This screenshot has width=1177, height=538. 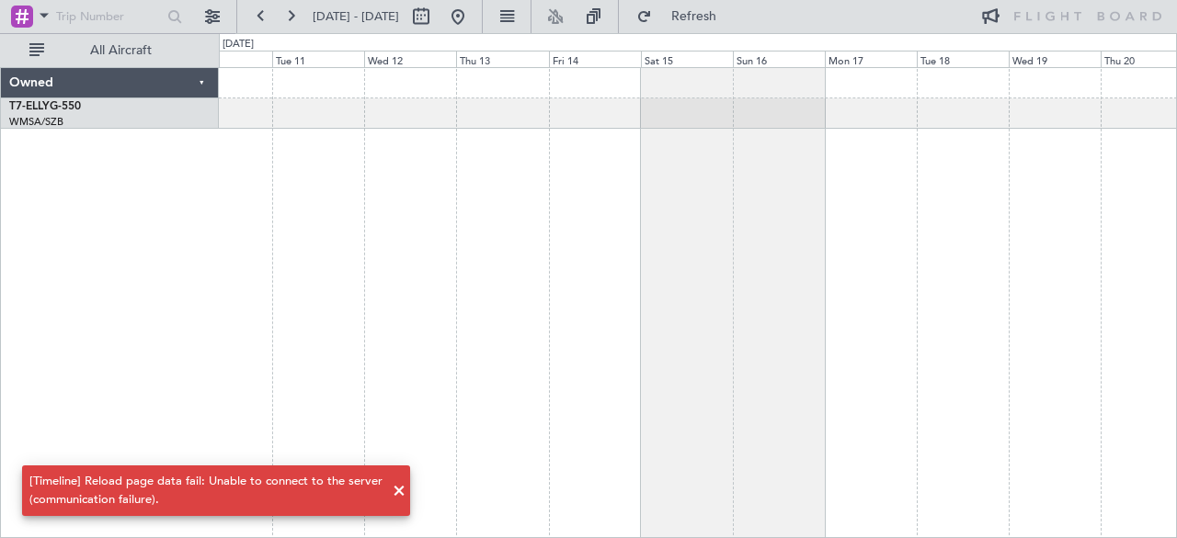 I want to click on div: Fri 14, so click(x=595, y=59).